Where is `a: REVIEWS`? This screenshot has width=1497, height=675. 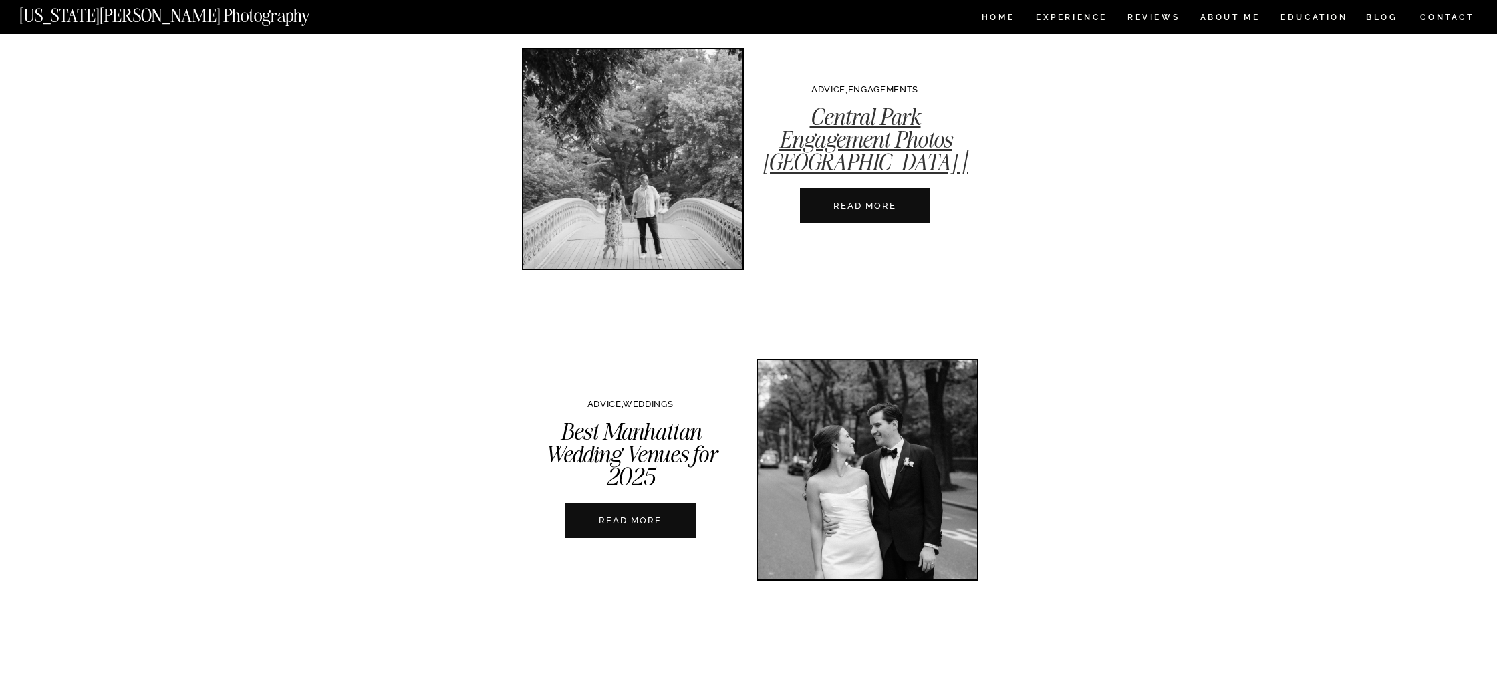 a: REVIEWS is located at coordinates (1152, 19).